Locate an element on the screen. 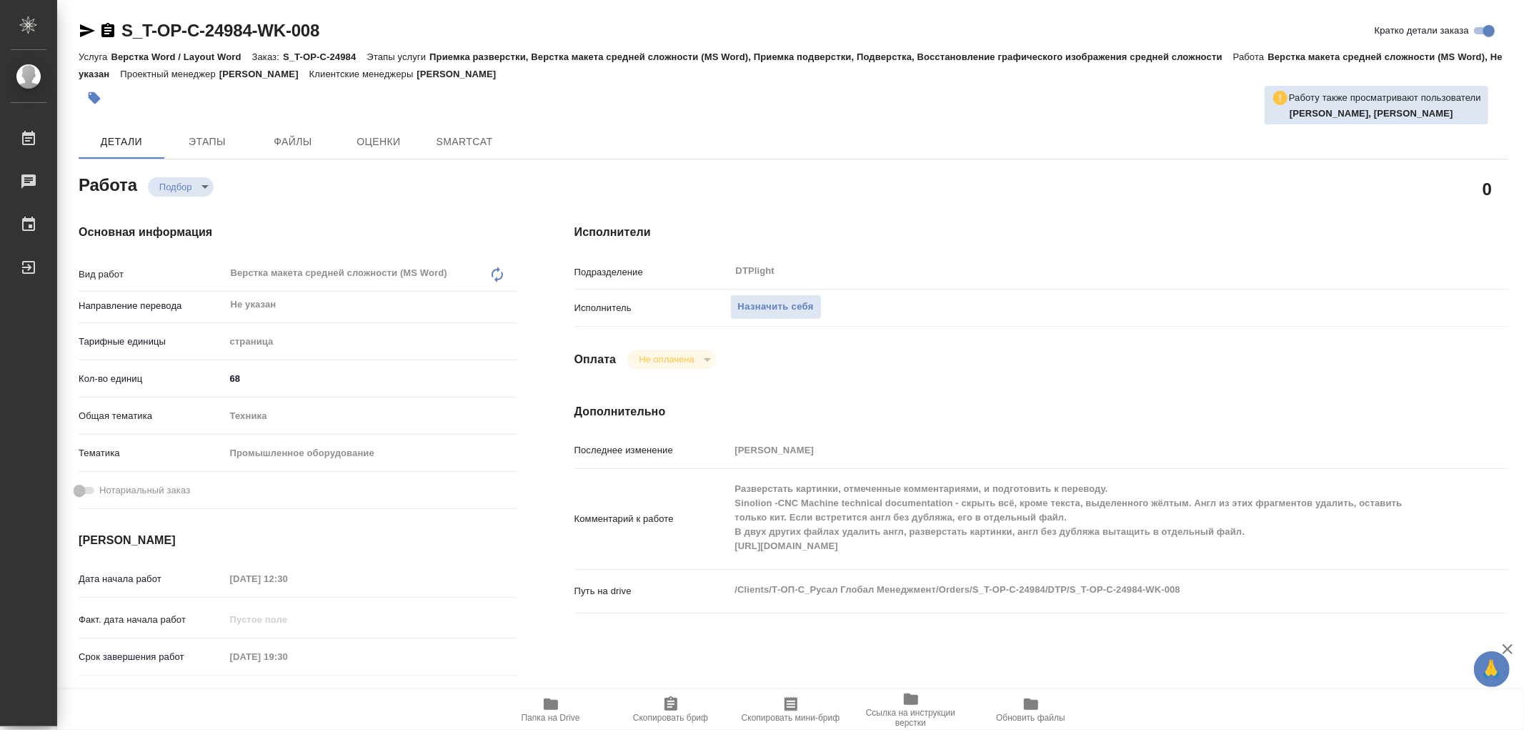 This screenshot has width=1524, height=730. span: Нотариальный заказ is located at coordinates (144, 490).